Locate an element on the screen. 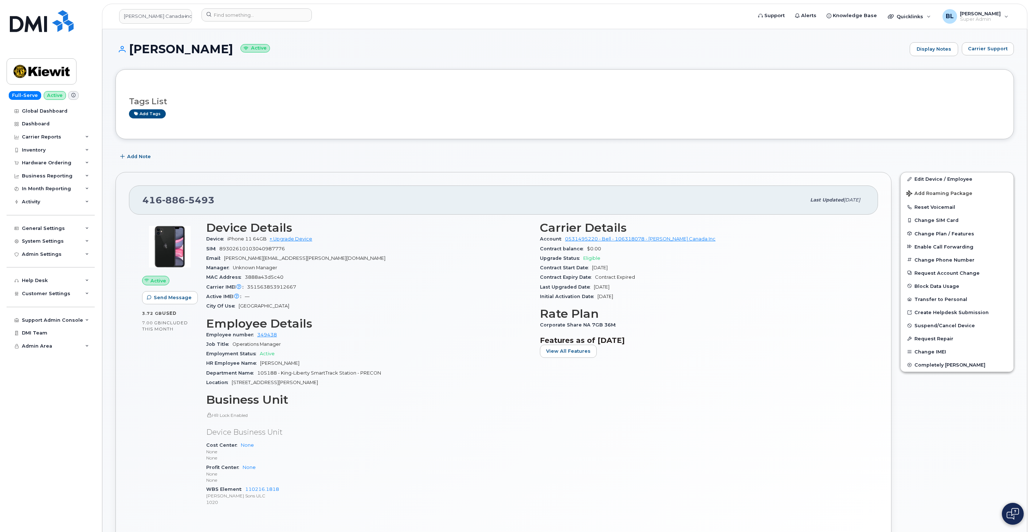 This screenshot has height=532, width=1031. span: 416 is located at coordinates (179, 200).